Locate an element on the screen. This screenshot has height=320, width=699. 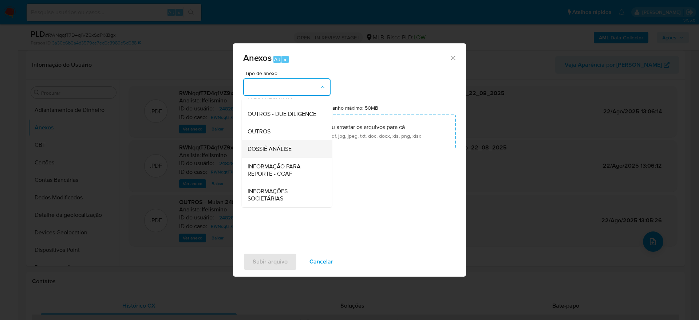
span: INFORMAÇÕES SOCIETÁRIAS is located at coordinates (285, 195).